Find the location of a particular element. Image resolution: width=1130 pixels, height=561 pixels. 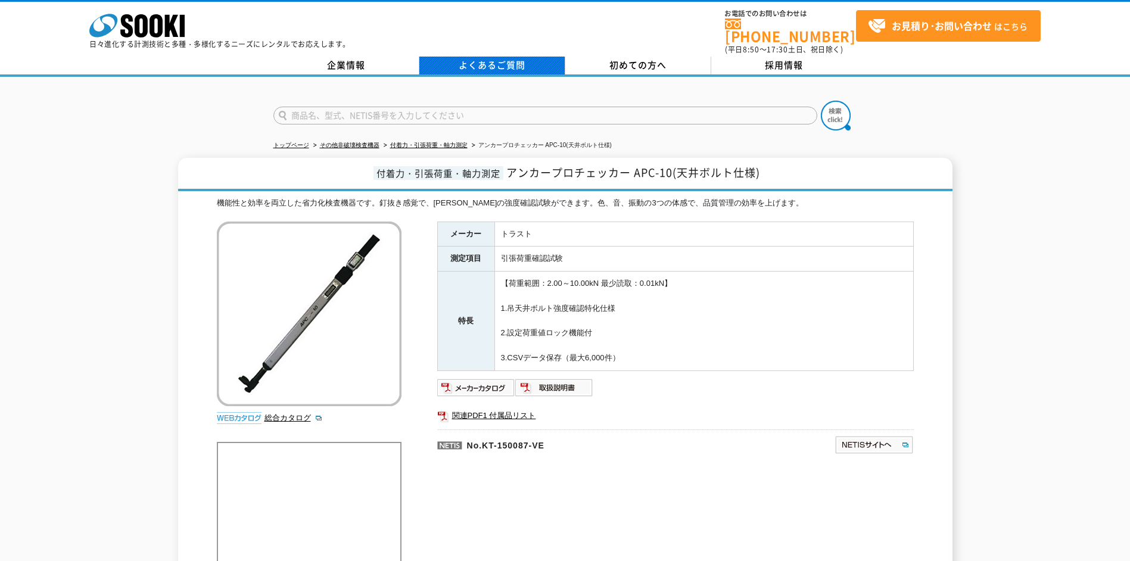

img: メーカーカタログ is located at coordinates (476, 388).